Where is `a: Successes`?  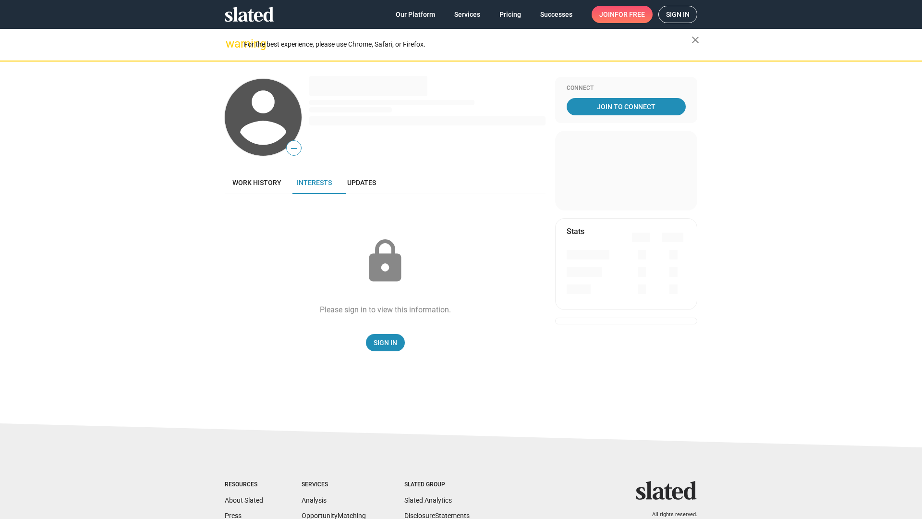
a: Successes is located at coordinates (556, 14).